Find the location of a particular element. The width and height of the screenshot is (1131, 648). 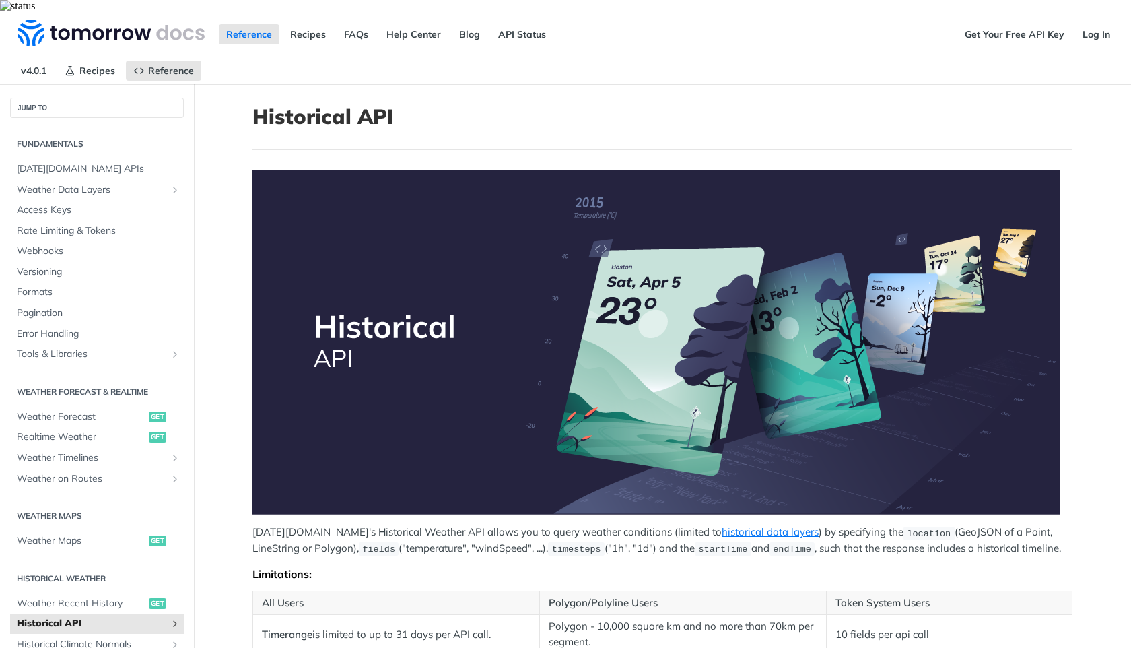

span: Formats is located at coordinates (98, 292).